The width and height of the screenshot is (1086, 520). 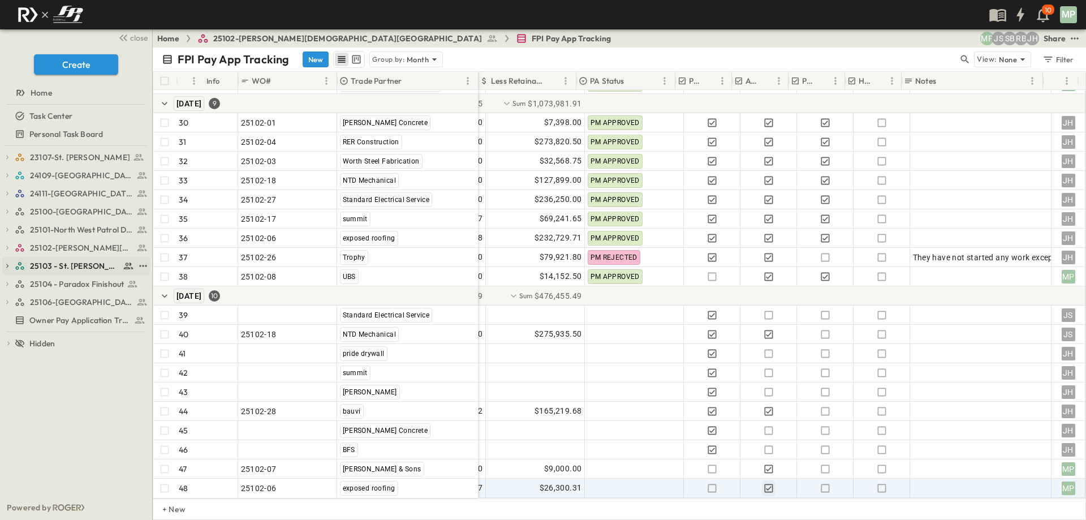 What do you see at coordinates (316, 59) in the screenshot?
I see `button: New` at bounding box center [316, 59].